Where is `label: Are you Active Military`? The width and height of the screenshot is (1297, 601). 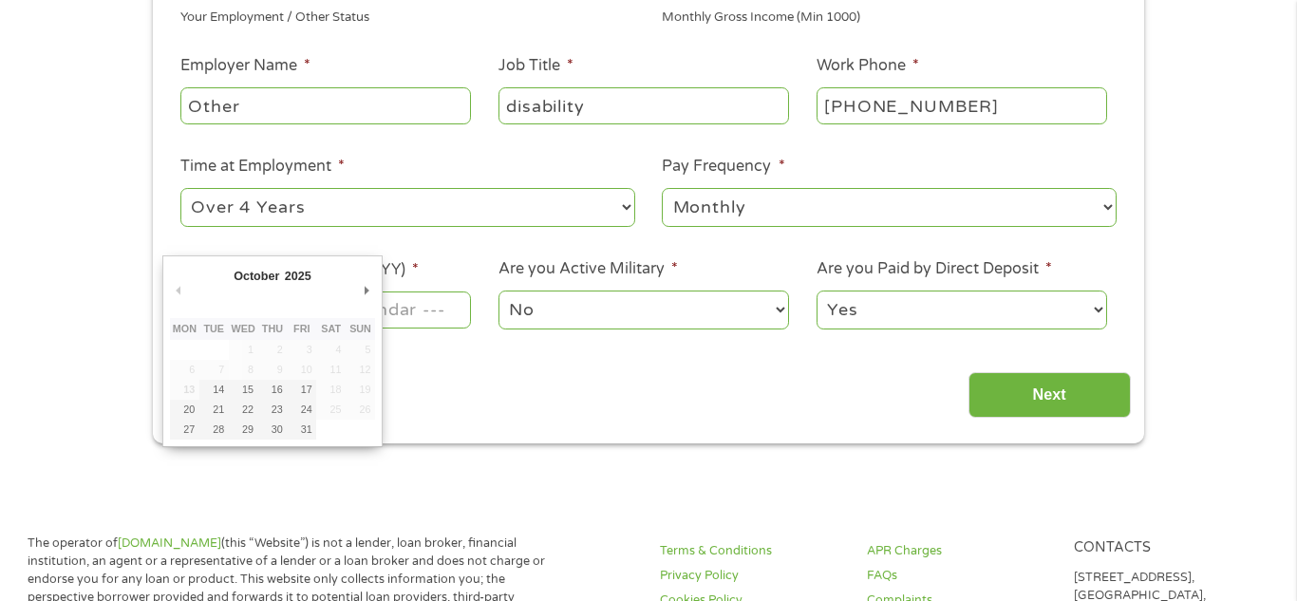
label: Are you Active Military is located at coordinates (588, 269).